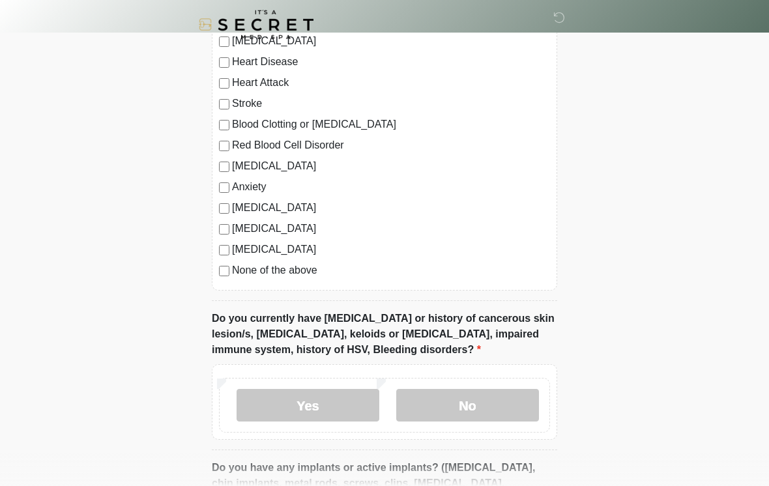 The width and height of the screenshot is (769, 486). What do you see at coordinates (391, 104) in the screenshot?
I see `label: Stroke` at bounding box center [391, 104].